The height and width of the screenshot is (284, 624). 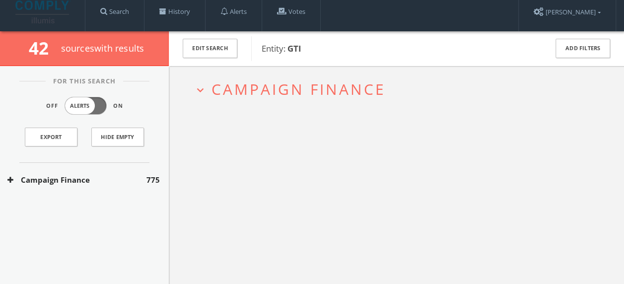 What do you see at coordinates (84, 81) in the screenshot?
I see `span: For This Search` at bounding box center [84, 81].